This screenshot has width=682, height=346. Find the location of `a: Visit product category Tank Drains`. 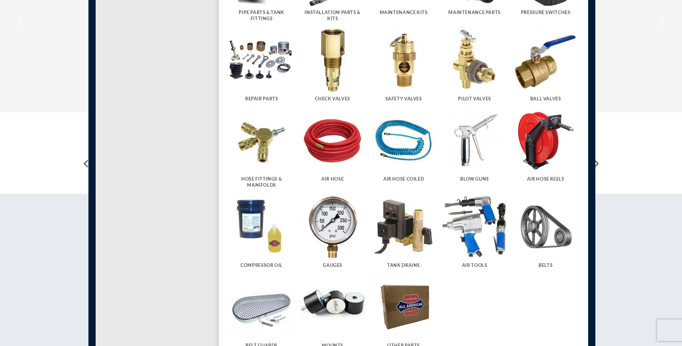

a: Visit product category Tank Drains is located at coordinates (404, 235).